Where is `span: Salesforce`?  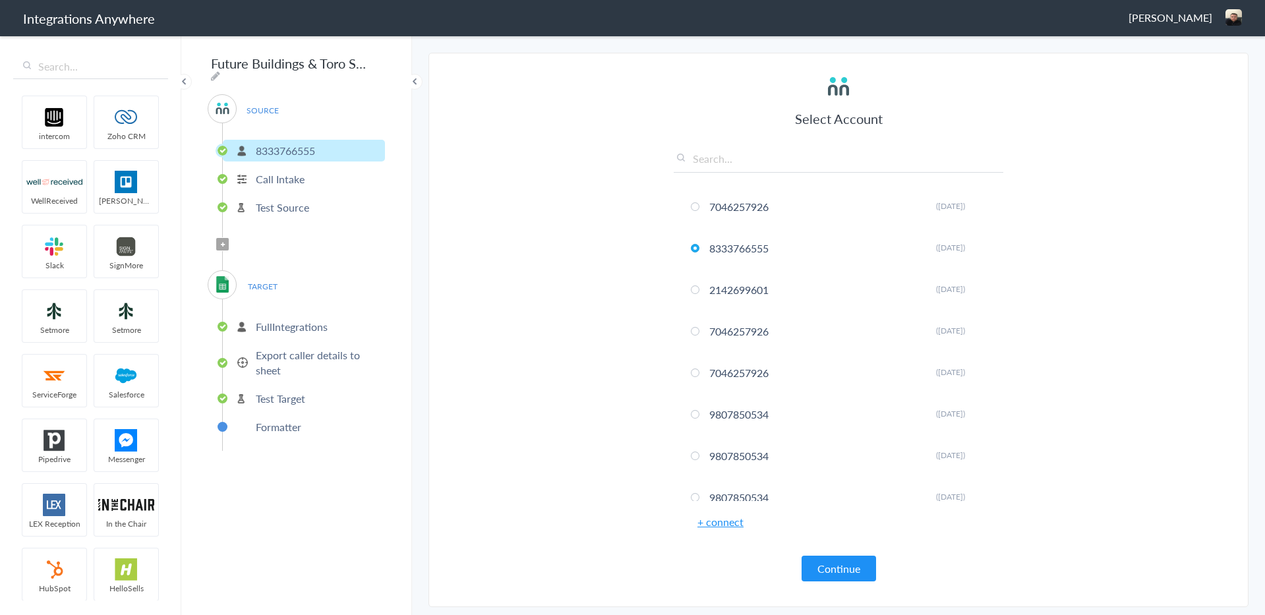 span: Salesforce is located at coordinates (126, 394).